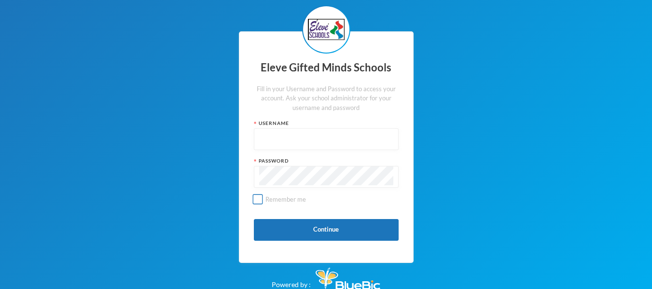 The height and width of the screenshot is (289, 652). Describe the element at coordinates (326, 123) in the screenshot. I see `div: Username` at that location.